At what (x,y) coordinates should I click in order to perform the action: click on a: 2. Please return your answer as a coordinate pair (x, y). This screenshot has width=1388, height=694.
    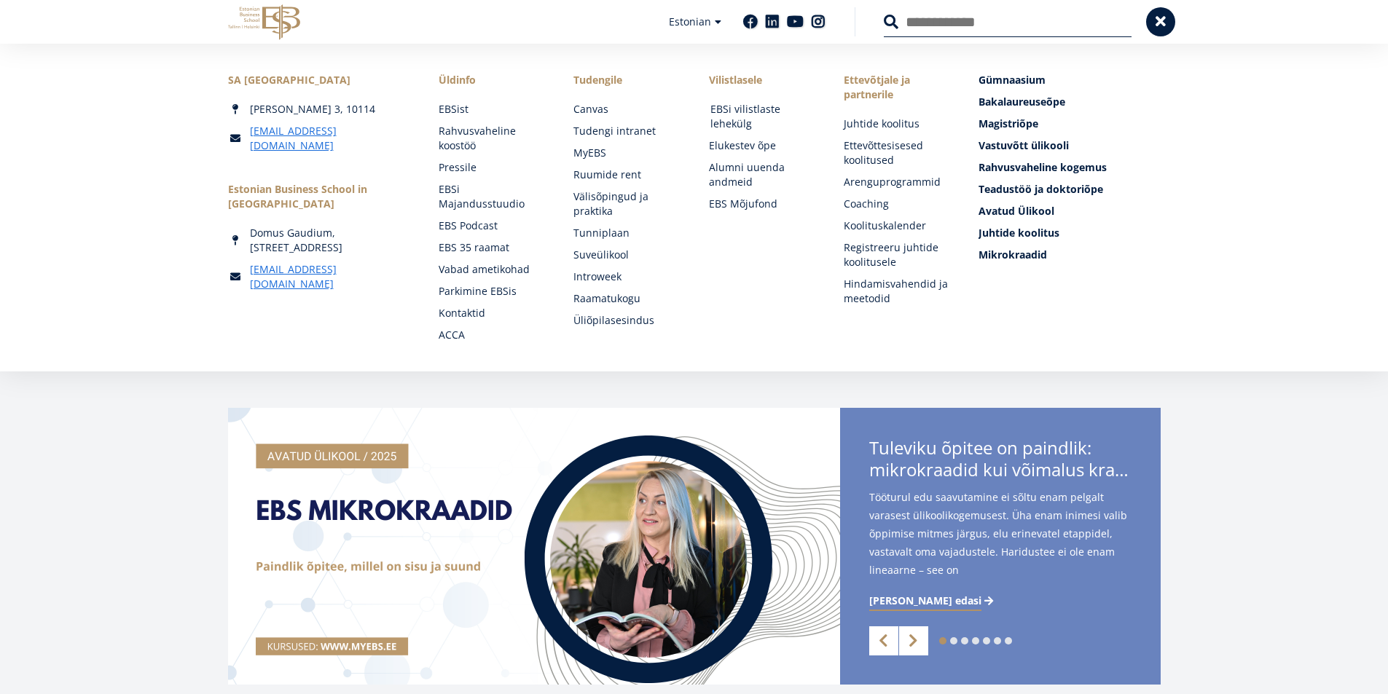
    Looking at the image, I should click on (954, 641).